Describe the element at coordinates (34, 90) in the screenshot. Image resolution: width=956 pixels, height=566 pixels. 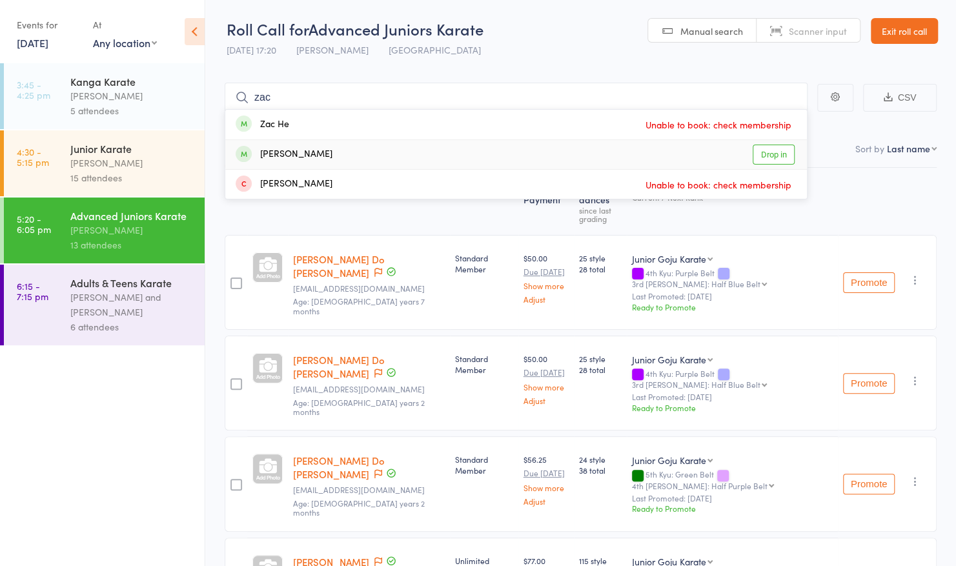
I see `time: 3:45 - 4:25 pm` at that location.